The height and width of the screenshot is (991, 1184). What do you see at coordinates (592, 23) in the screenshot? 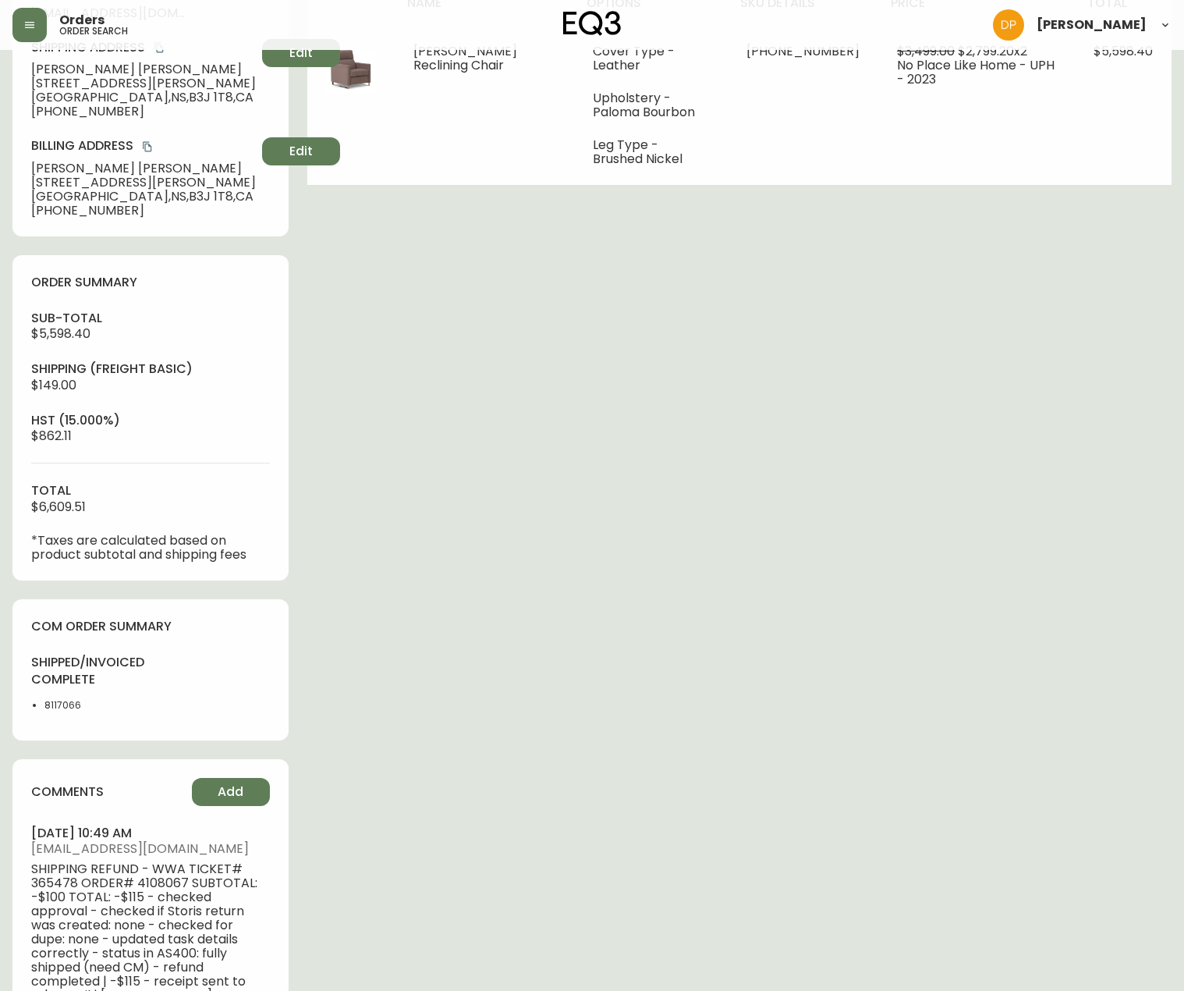
I see `img: logo` at bounding box center [592, 23].